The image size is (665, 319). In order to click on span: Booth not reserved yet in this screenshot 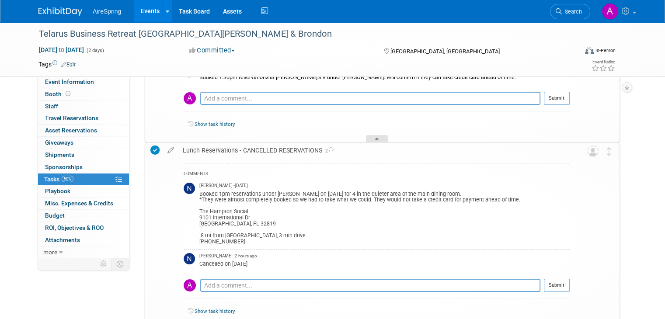, I will do `click(68, 94)`.